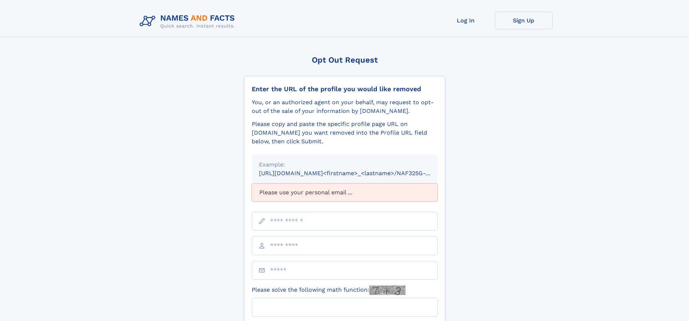  What do you see at coordinates (345, 192) in the screenshot?
I see `div: Please use your personal email ...` at bounding box center [345, 192].